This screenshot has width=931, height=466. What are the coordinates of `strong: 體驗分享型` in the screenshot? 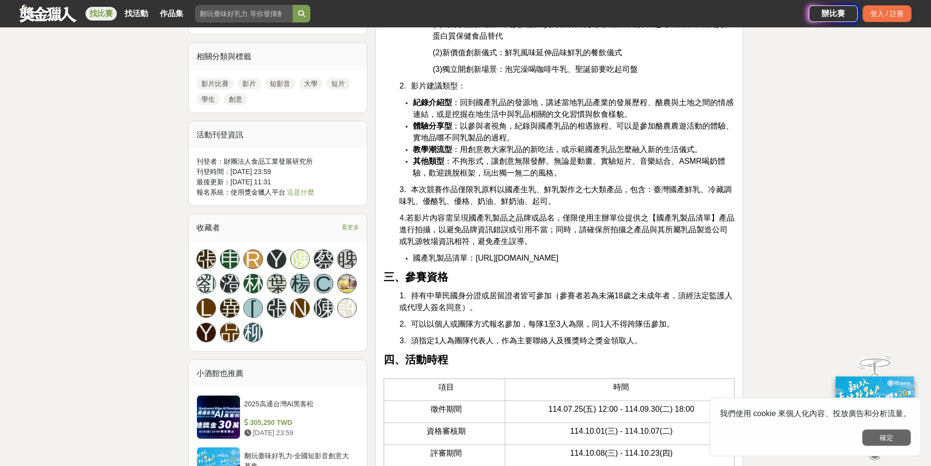 It's located at (432, 126).